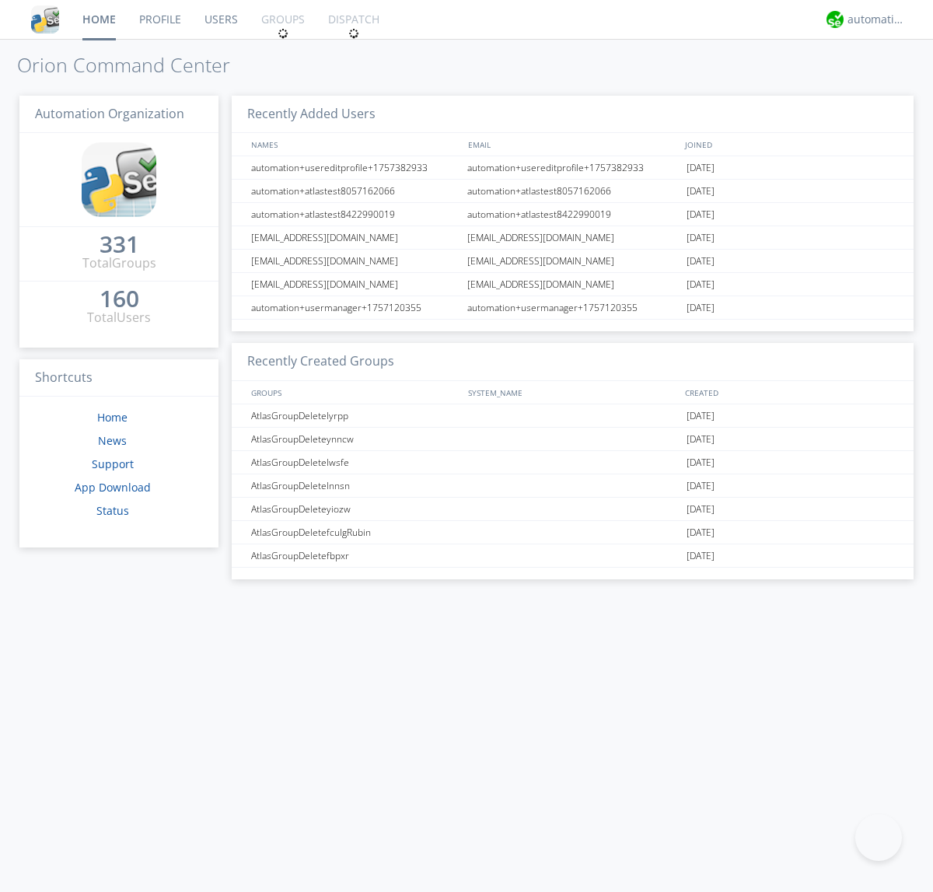 The width and height of the screenshot is (933, 892). What do you see at coordinates (790, 392) in the screenshot?
I see `div: CREATED` at bounding box center [790, 392].